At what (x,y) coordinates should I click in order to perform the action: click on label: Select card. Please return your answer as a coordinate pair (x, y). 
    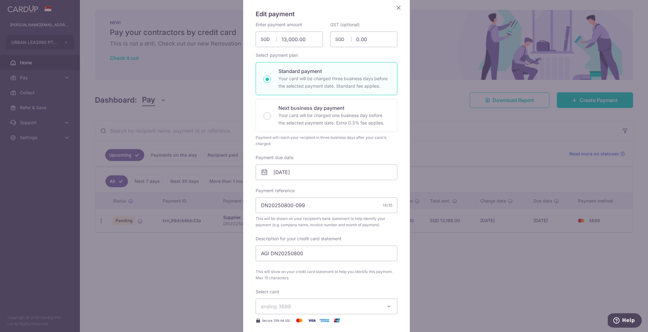
    Looking at the image, I should click on (267, 292).